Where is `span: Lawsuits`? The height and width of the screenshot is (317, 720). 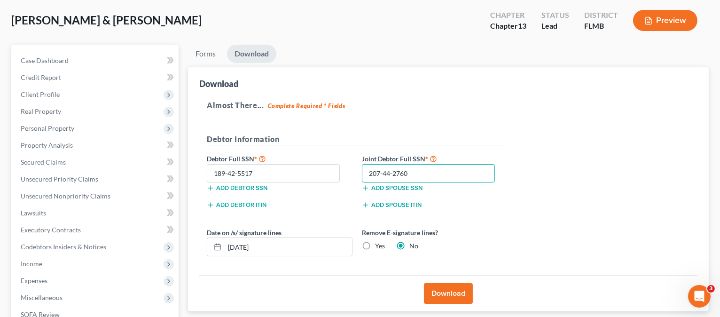 span: Lawsuits is located at coordinates (33, 212).